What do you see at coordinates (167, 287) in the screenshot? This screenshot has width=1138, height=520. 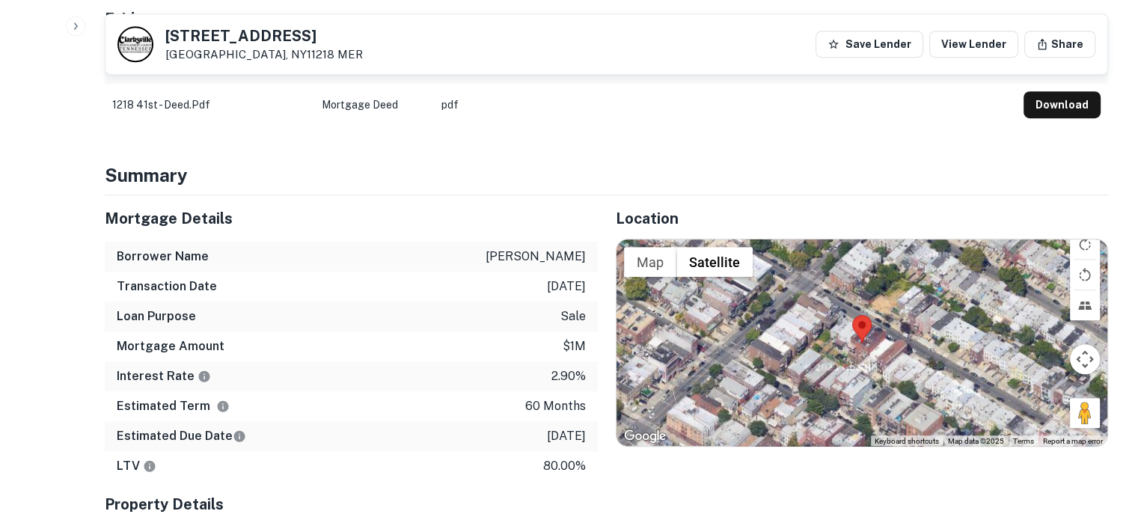 I see `h6: Transaction Date` at bounding box center [167, 287].